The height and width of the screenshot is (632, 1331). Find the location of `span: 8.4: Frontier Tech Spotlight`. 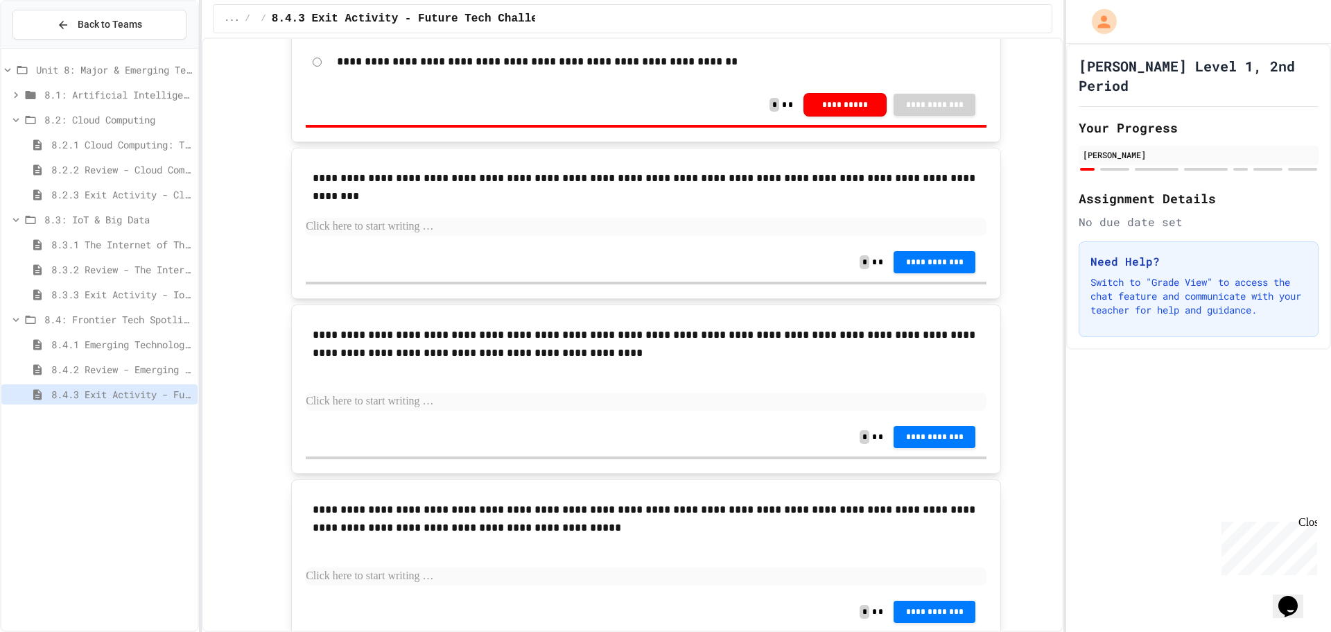

span: 8.4: Frontier Tech Spotlight is located at coordinates (118, 319).